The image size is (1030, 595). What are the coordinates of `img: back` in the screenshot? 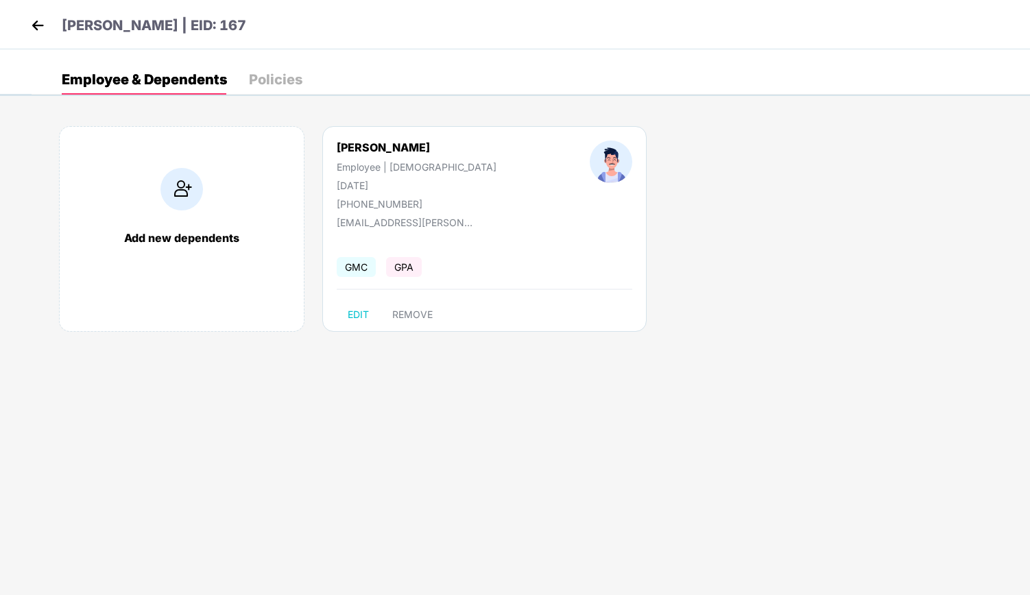 It's located at (38, 25).